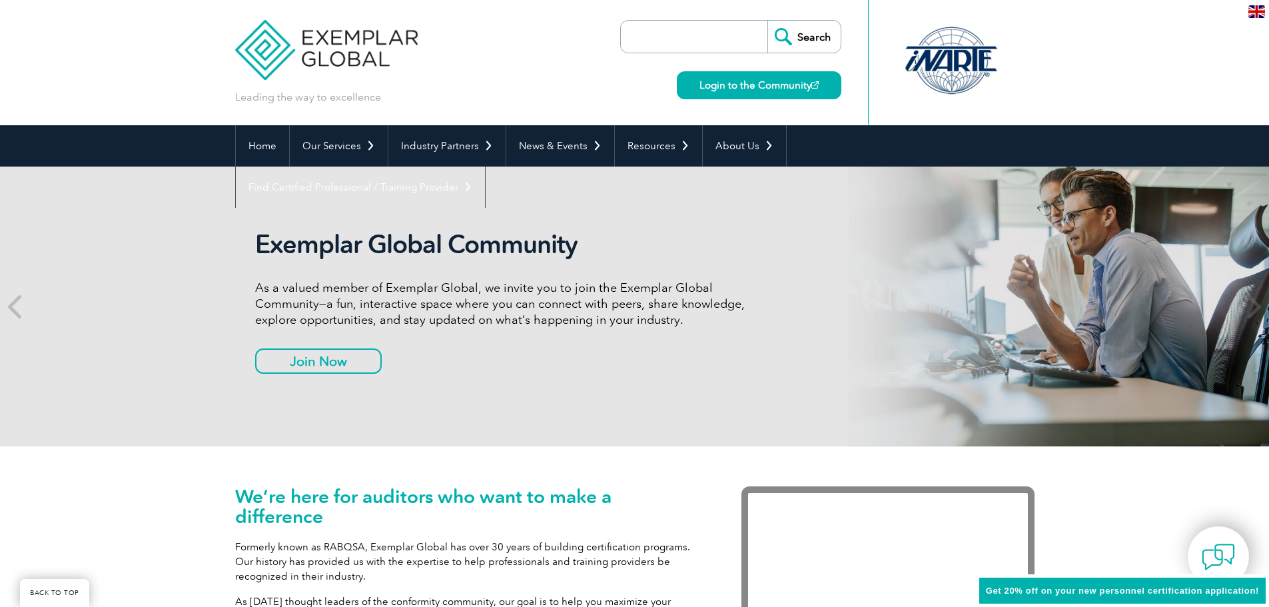  What do you see at coordinates (505, 245) in the screenshot?
I see `h2: Exemplar Global Community` at bounding box center [505, 245].